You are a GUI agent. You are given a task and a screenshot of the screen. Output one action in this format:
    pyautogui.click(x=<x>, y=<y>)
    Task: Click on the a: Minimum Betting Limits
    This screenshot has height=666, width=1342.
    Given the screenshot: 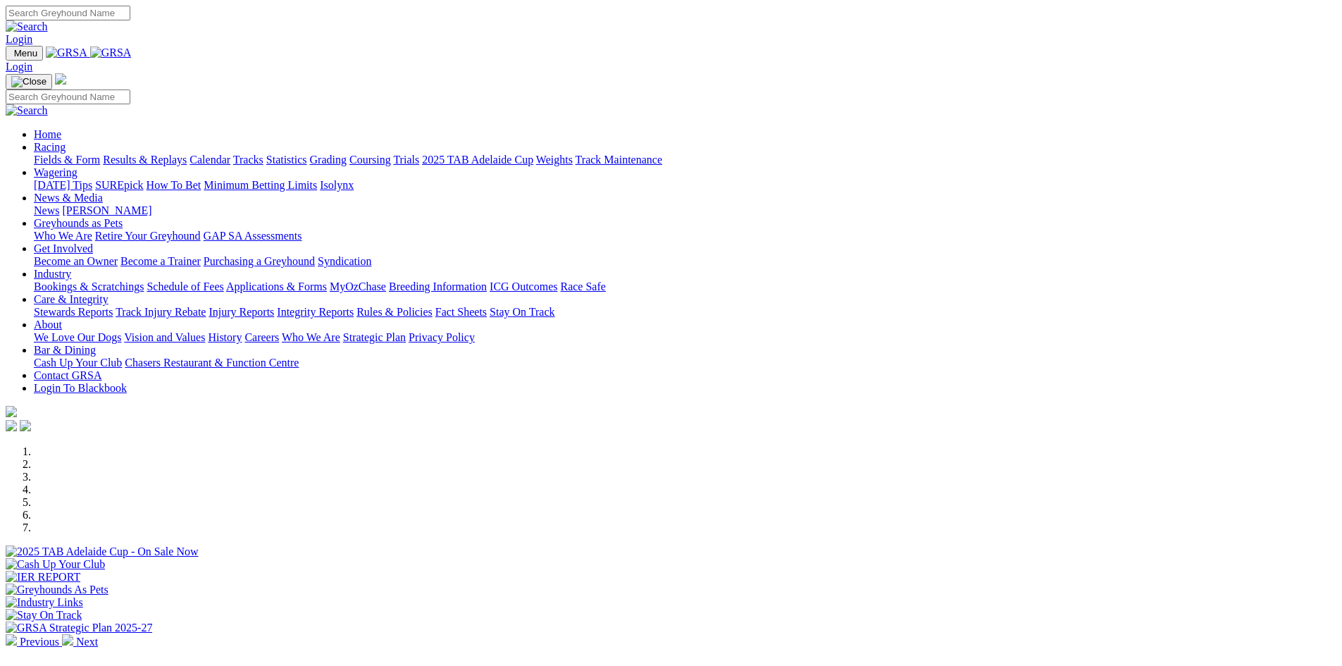 What is the action you would take?
    pyautogui.click(x=260, y=185)
    